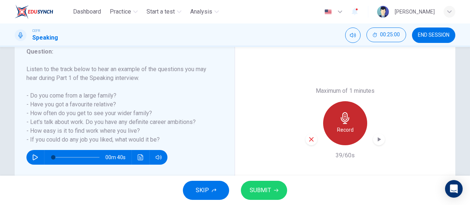  What do you see at coordinates (201, 12) in the screenshot?
I see `span: Analysis` at bounding box center [201, 12].